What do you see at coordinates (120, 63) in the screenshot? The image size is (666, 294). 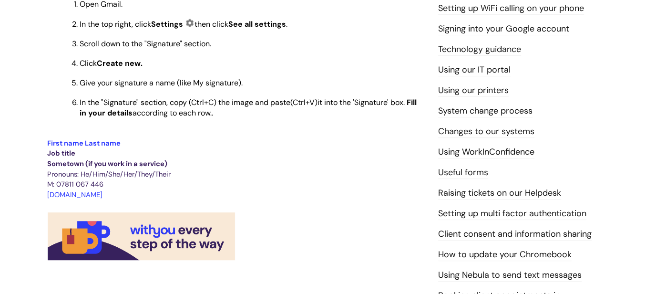 I see `span: Create new.` at bounding box center [120, 63].